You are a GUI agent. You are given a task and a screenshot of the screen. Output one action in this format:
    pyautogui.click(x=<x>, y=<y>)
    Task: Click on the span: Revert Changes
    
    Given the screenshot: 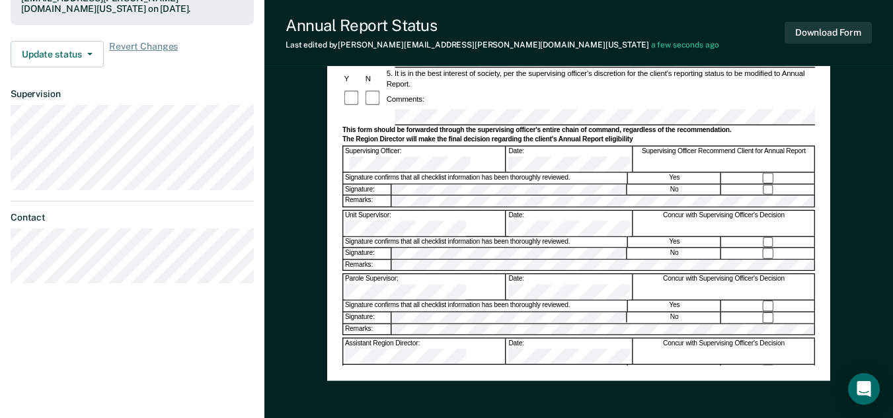 What is the action you would take?
    pyautogui.click(x=143, y=54)
    